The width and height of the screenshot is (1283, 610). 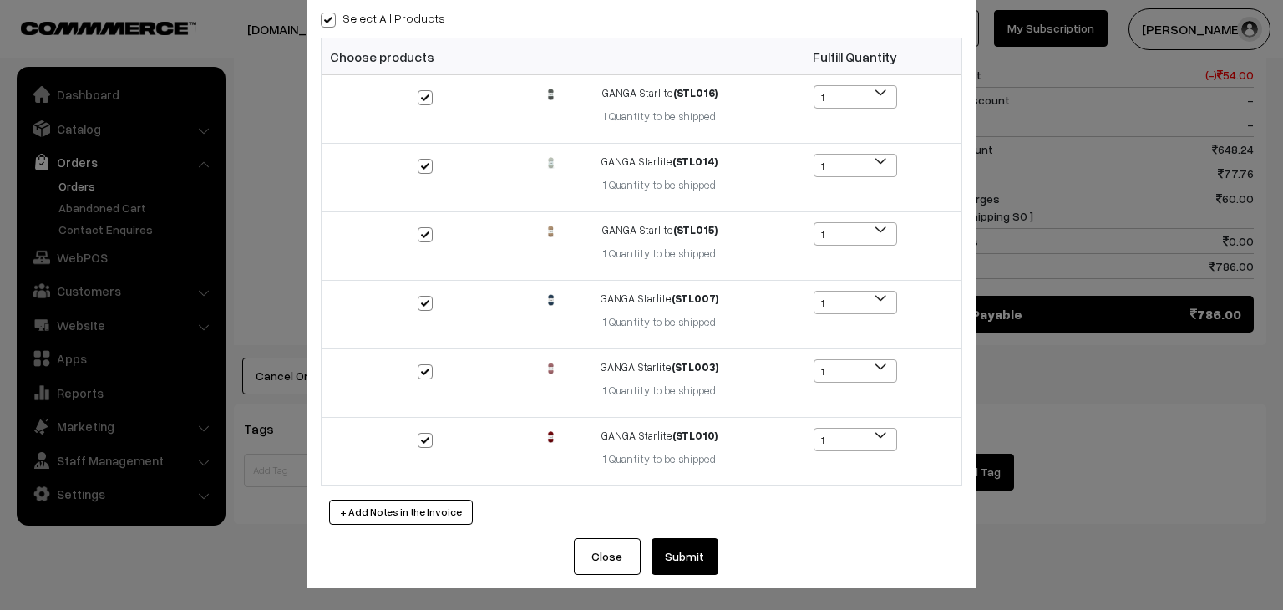 I want to click on img: 17134411058845STL014.jpg, so click(x=550, y=162).